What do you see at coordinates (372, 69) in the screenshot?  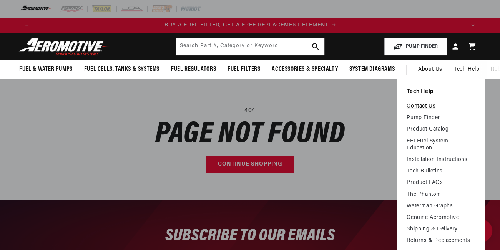 I see `summary: System Diagrams` at bounding box center [372, 69].